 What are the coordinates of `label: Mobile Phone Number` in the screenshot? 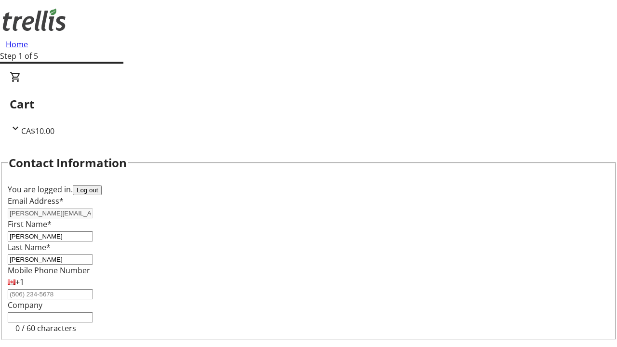 It's located at (49, 270).